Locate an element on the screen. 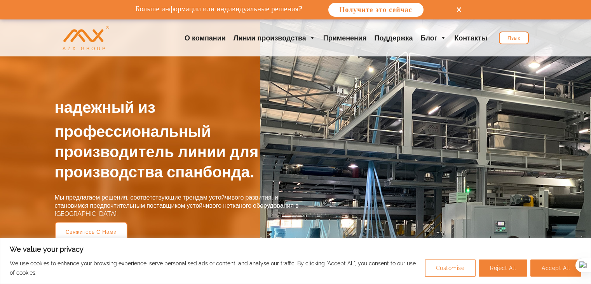 This screenshot has width=591, height=284. a: Линии производства is located at coordinates (275, 38).